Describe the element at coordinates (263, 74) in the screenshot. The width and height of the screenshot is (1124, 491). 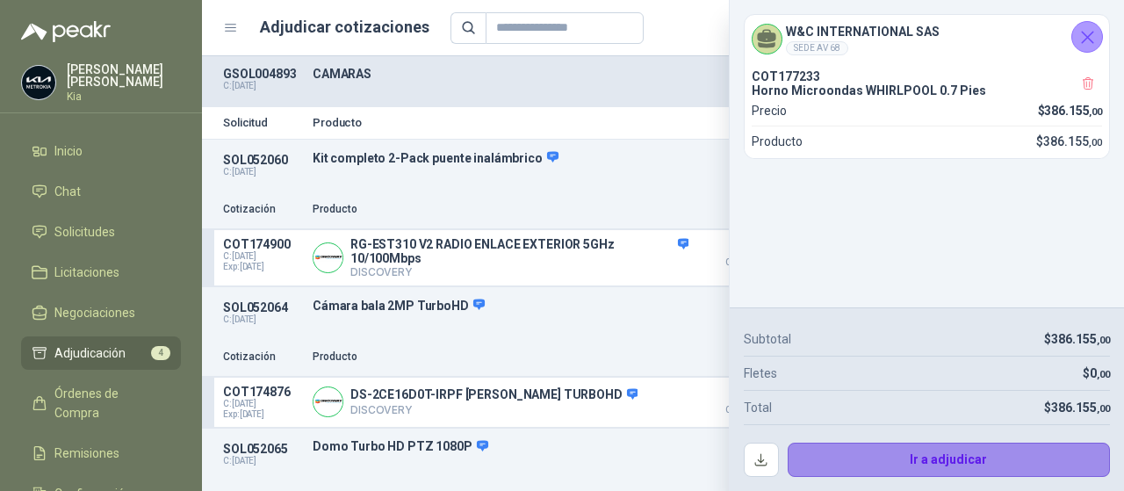
I see `p: GSOL004893` at that location.